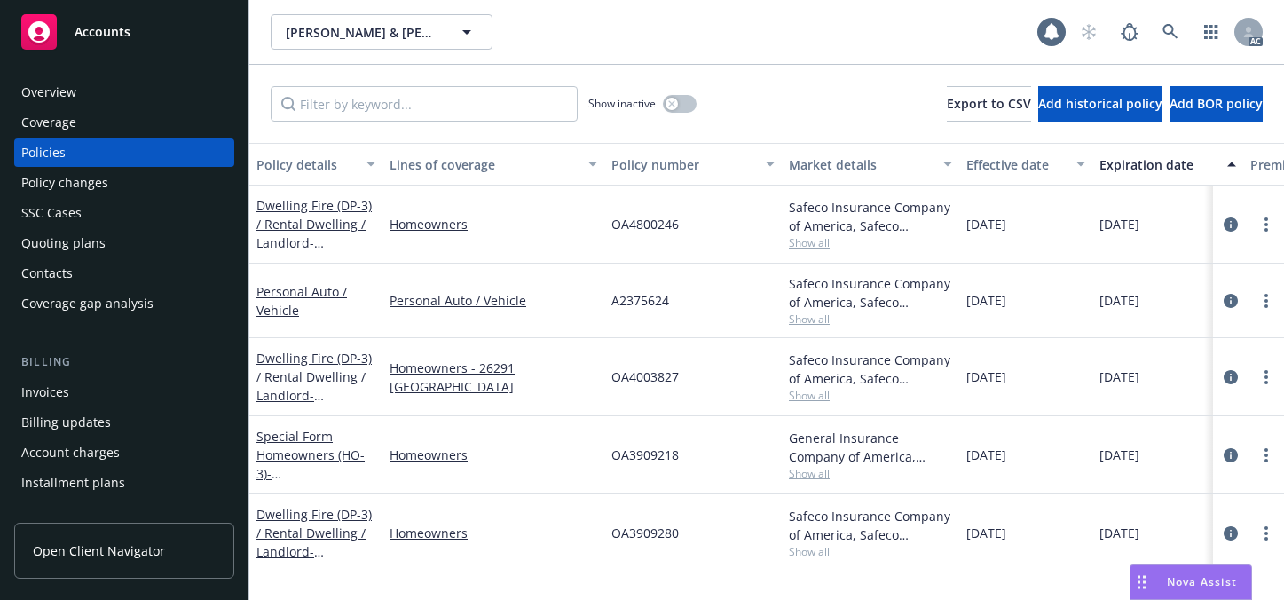  I want to click on a: Coverage, so click(124, 122).